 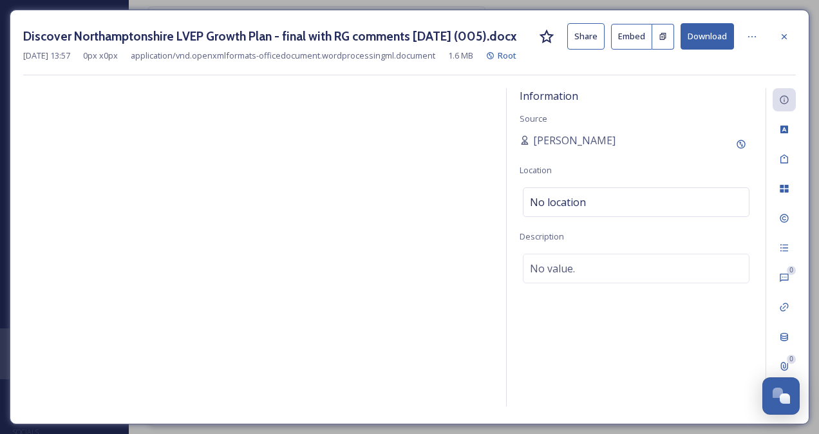 What do you see at coordinates (100, 55) in the screenshot?
I see `span: 0 px x 0 px` at bounding box center [100, 55].